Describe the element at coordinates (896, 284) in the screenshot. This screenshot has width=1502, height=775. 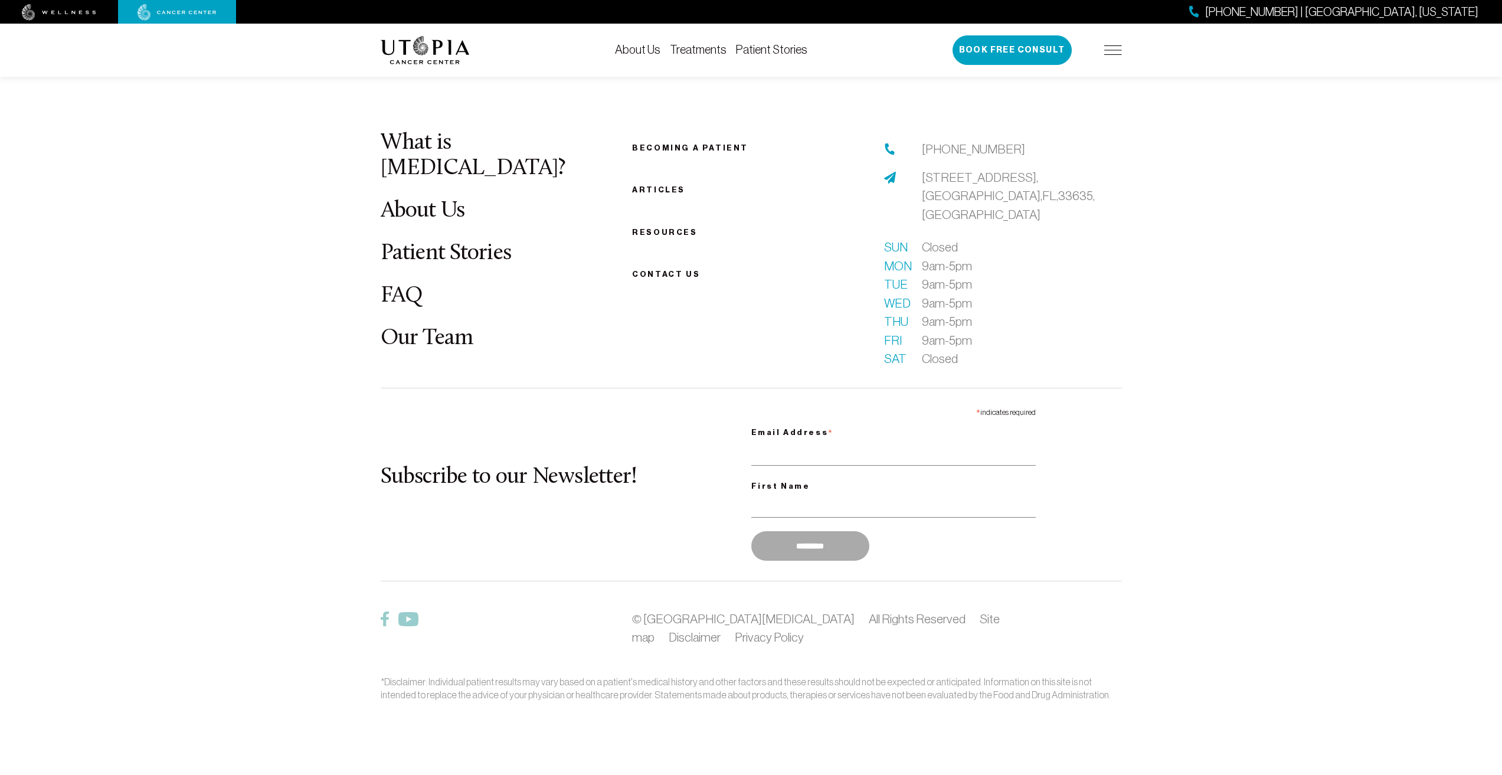
I see `span: Tue` at that location.